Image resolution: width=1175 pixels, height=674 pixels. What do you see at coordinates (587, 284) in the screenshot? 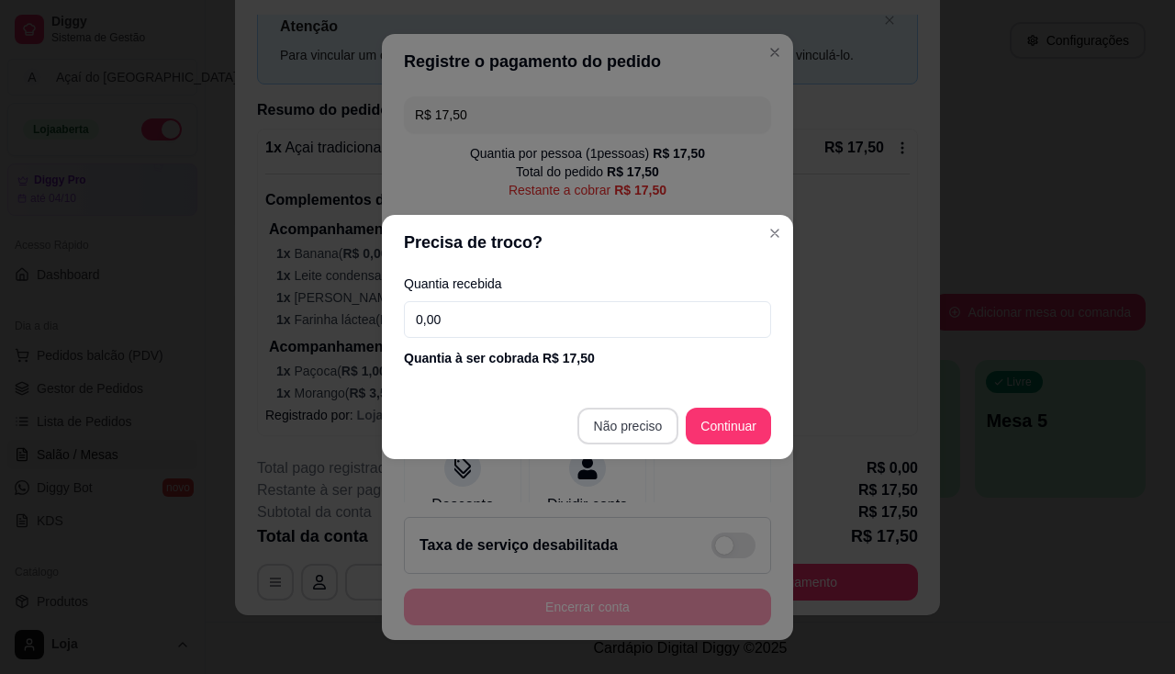
I see `label: Quantia recebida` at bounding box center [587, 284].